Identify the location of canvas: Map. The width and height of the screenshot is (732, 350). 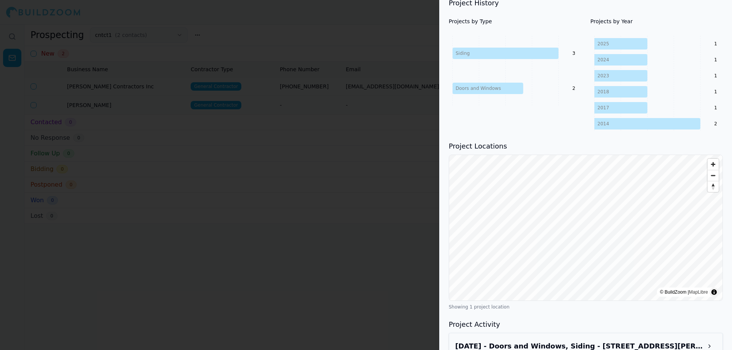
(586, 228).